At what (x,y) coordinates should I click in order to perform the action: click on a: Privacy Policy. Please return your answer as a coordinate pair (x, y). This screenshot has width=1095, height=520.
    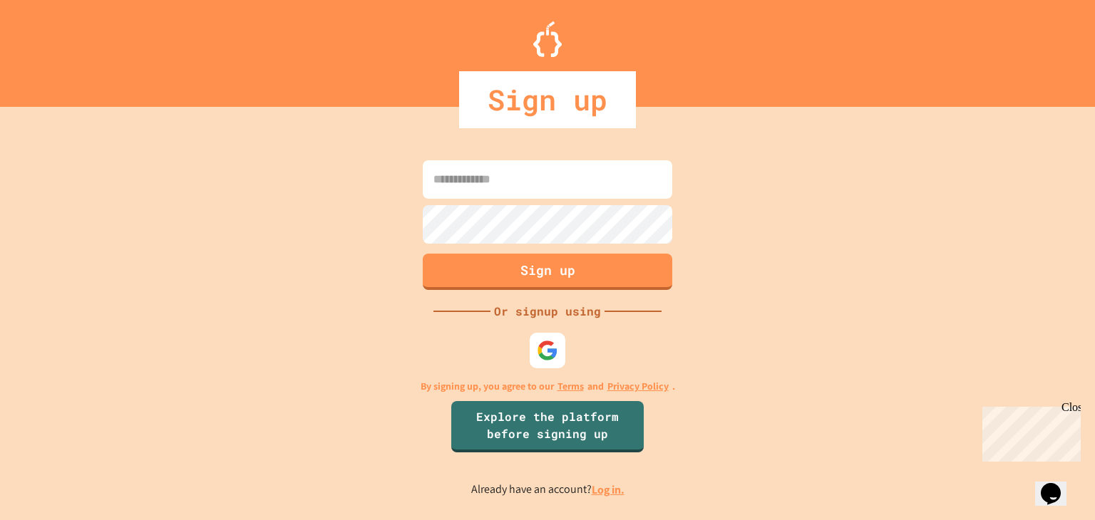
    Looking at the image, I should click on (638, 386).